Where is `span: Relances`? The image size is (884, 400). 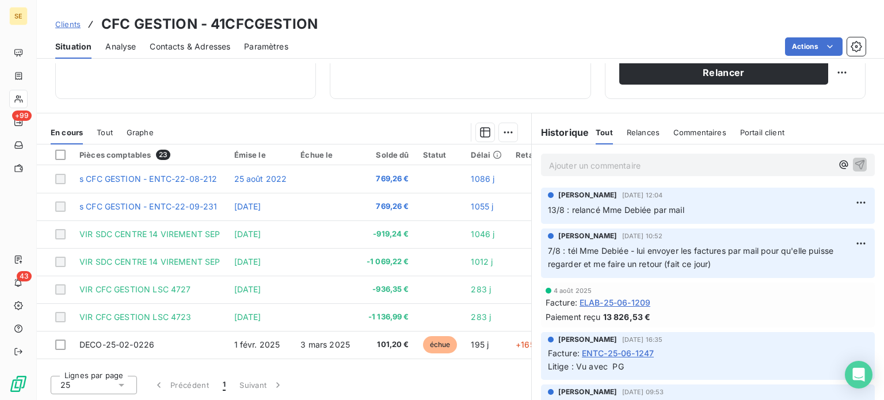 span: Relances is located at coordinates (643, 132).